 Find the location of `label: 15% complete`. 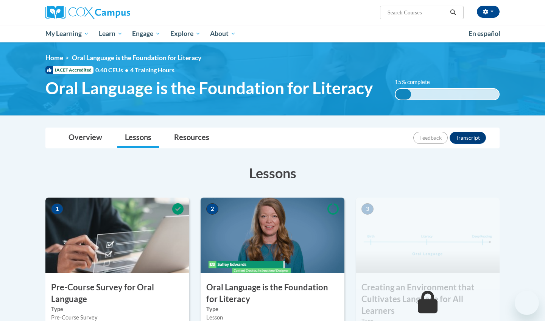

label: 15% complete is located at coordinates (416, 82).